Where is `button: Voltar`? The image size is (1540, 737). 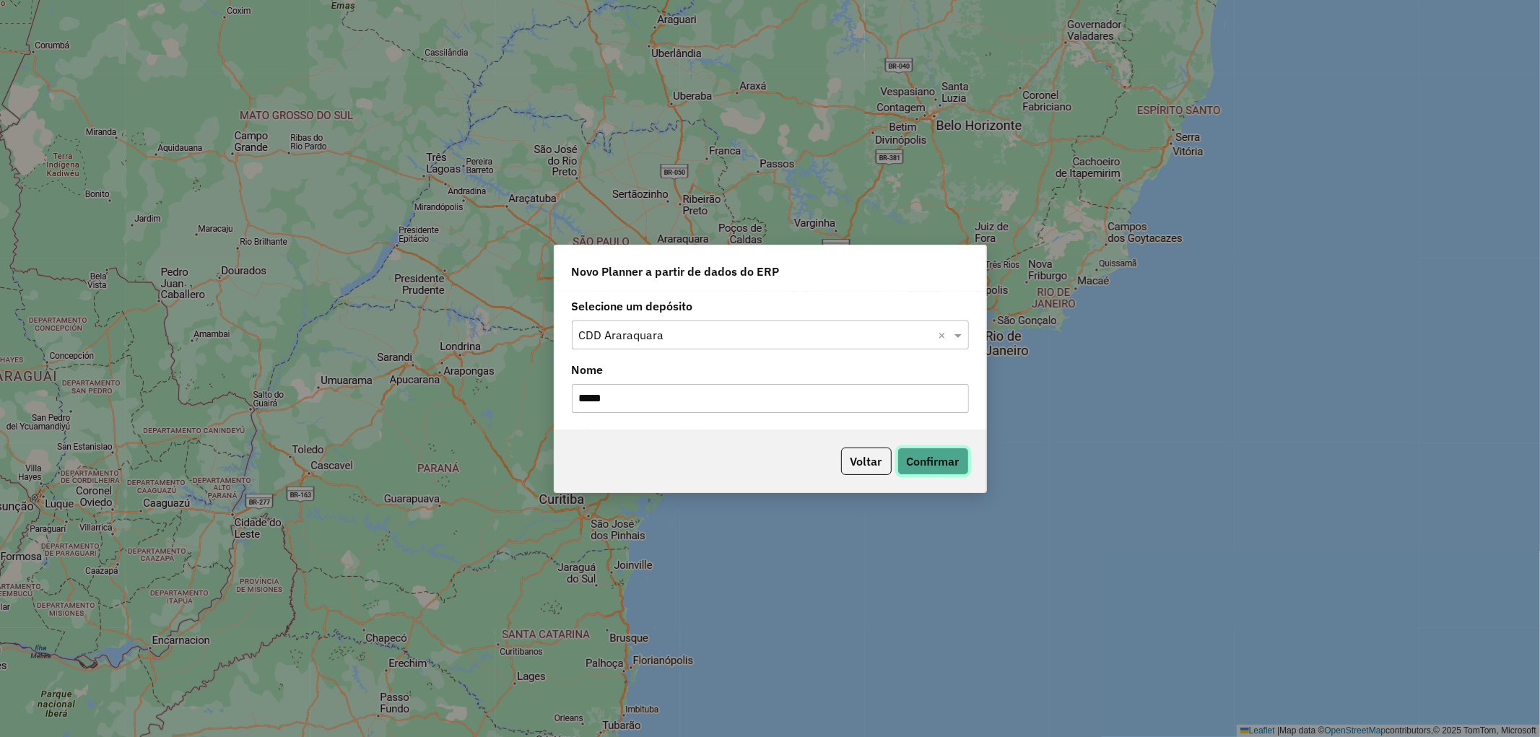
button: Voltar is located at coordinates (866, 461).